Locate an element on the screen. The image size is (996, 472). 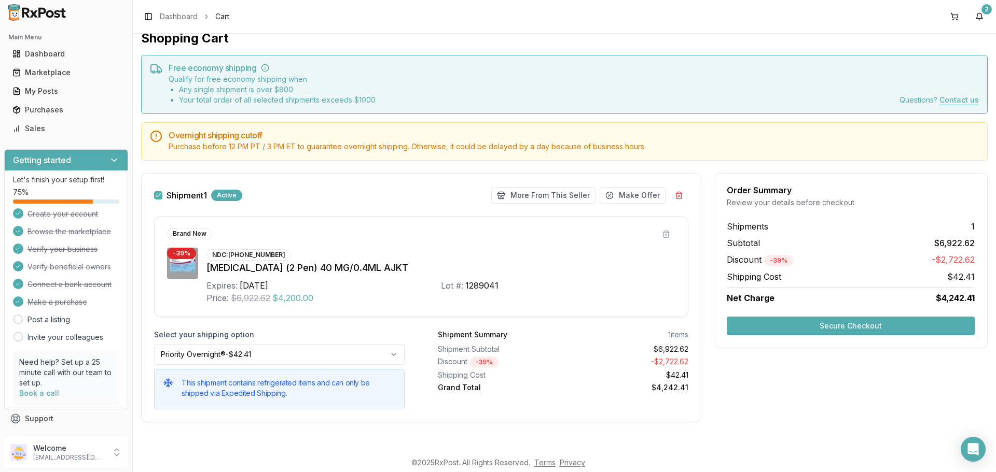
div: Order Summary is located at coordinates (850, 190).